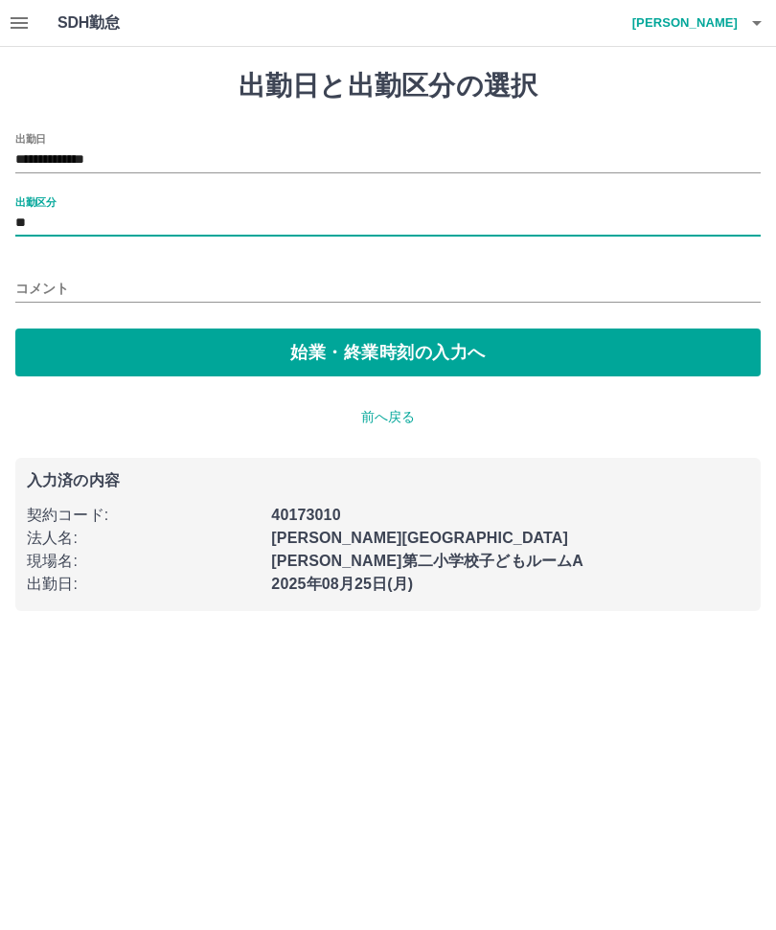 Image resolution: width=776 pixels, height=930 pixels. I want to click on p: 現場名 :, so click(143, 562).